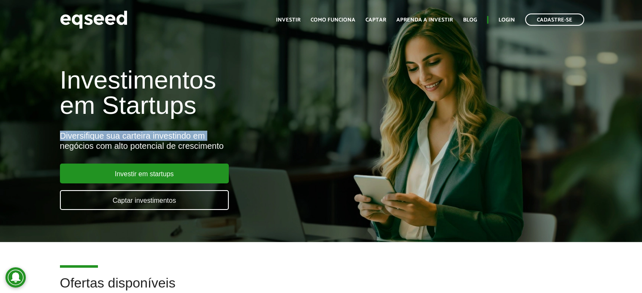 Image resolution: width=642 pixels, height=293 pixels. I want to click on a: Investir em startups, so click(144, 174).